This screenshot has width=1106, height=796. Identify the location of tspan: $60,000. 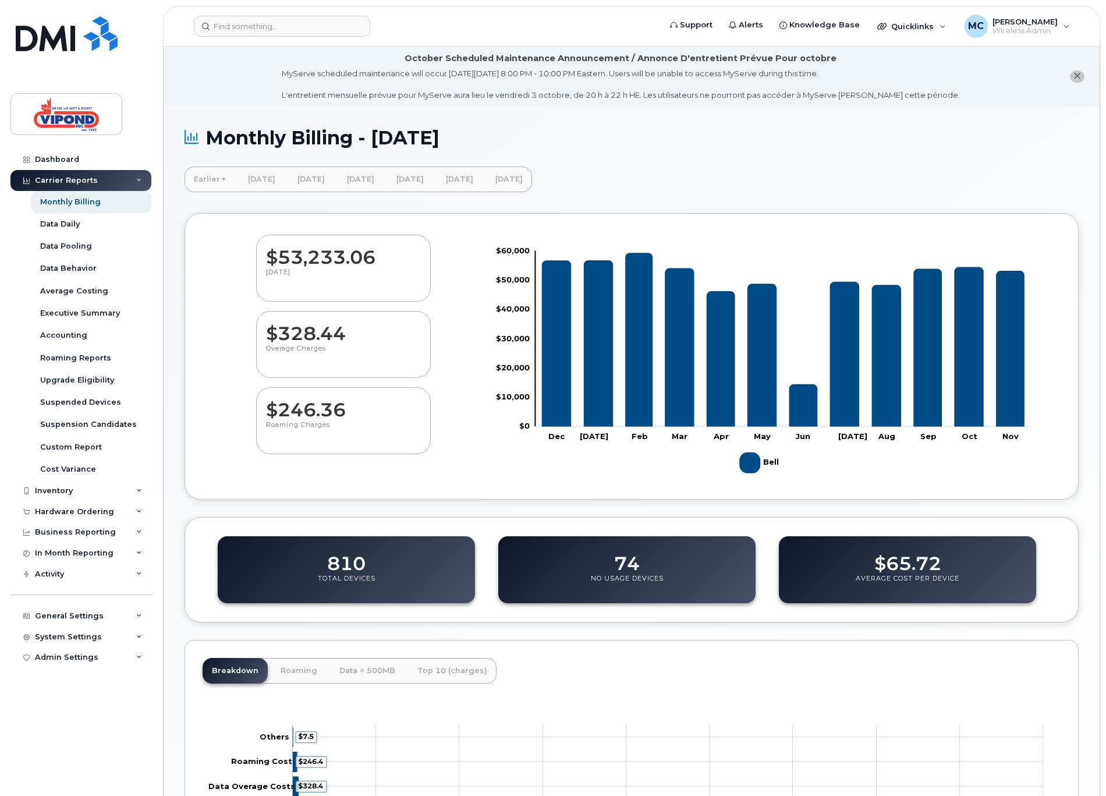
(513, 250).